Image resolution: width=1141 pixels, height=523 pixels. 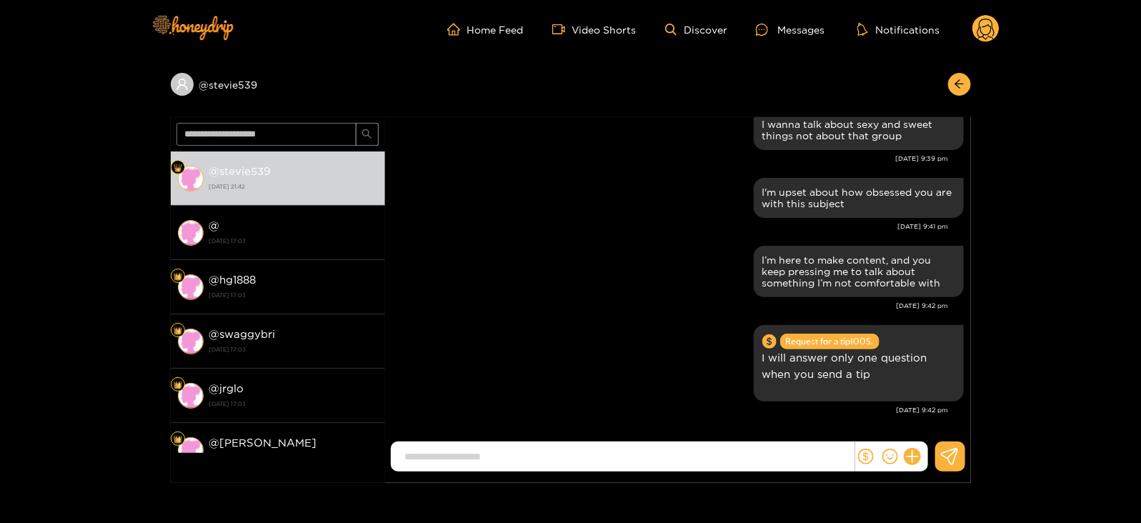 What do you see at coordinates (859, 366) in the screenshot?
I see `p: I will answer only one question when you send a tip` at bounding box center [859, 366].